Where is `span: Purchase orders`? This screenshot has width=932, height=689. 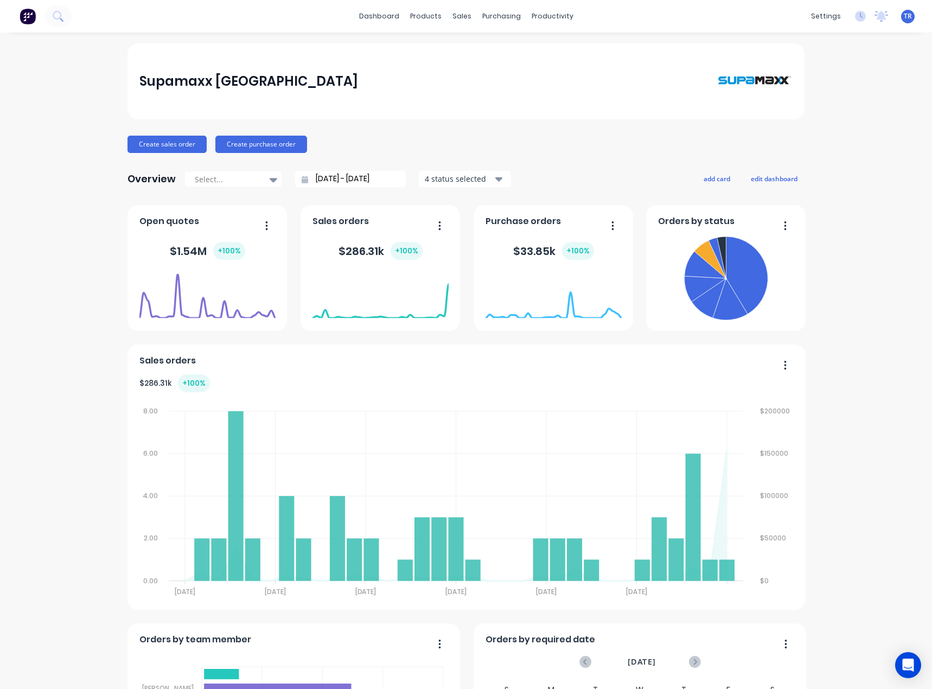 span: Purchase orders is located at coordinates (523, 221).